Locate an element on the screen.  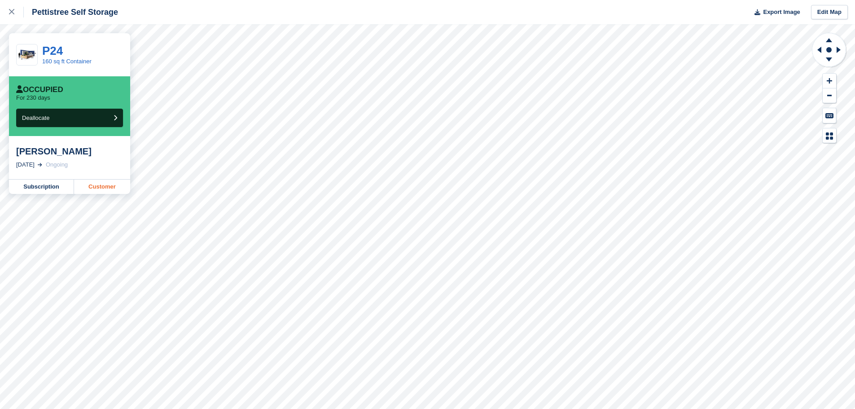
a: P24 is located at coordinates (53, 51).